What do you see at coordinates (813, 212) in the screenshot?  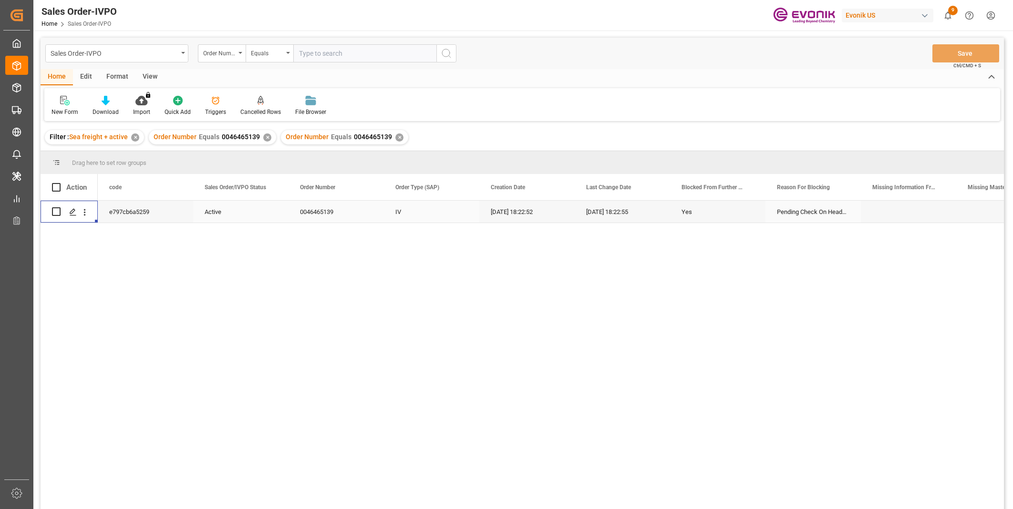 I see `div: Pending Check On Header Level, Special Transport Requirements Unchecked` at bounding box center [813, 212].